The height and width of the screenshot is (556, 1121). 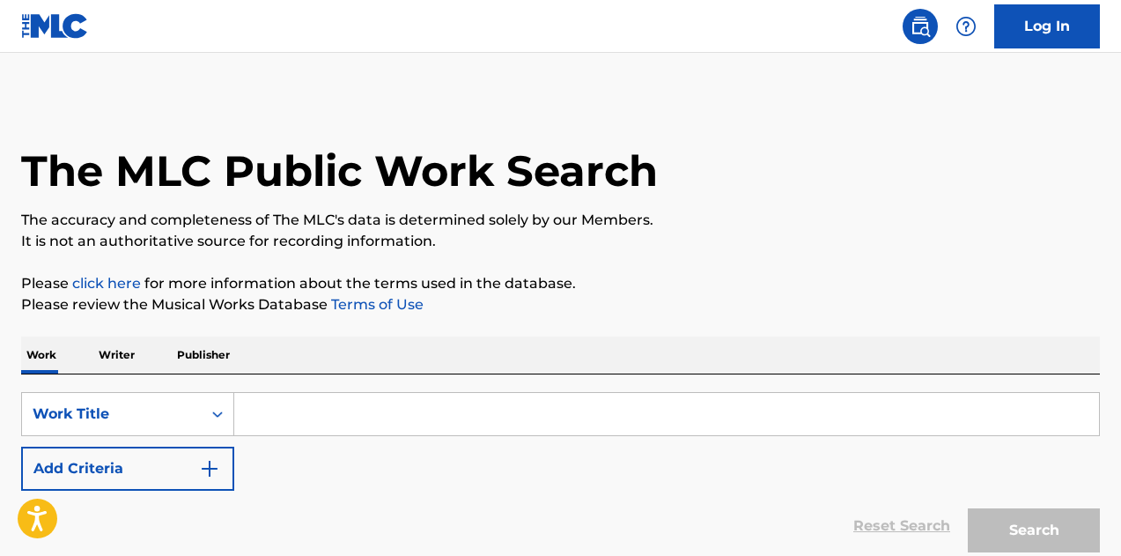 What do you see at coordinates (966, 26) in the screenshot?
I see `div: Help` at bounding box center [966, 26].